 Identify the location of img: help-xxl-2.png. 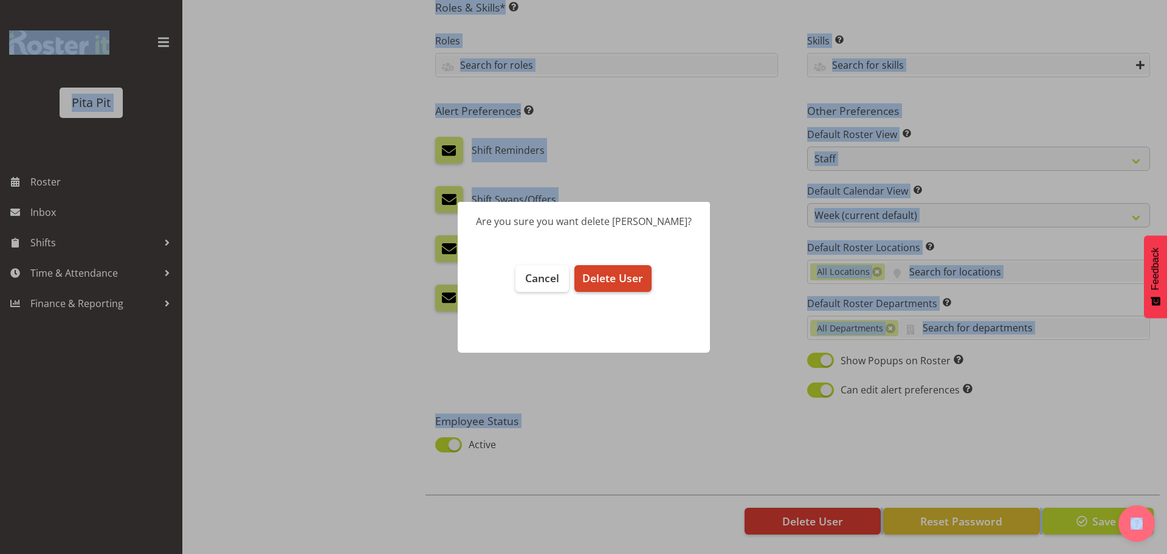
(1137, 524).